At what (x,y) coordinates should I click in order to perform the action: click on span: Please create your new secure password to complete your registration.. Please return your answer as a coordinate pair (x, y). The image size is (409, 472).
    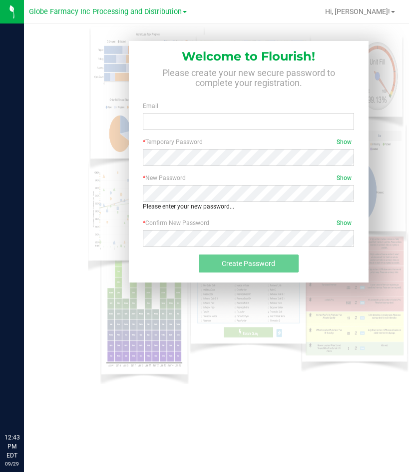
    Looking at the image, I should click on (249, 77).